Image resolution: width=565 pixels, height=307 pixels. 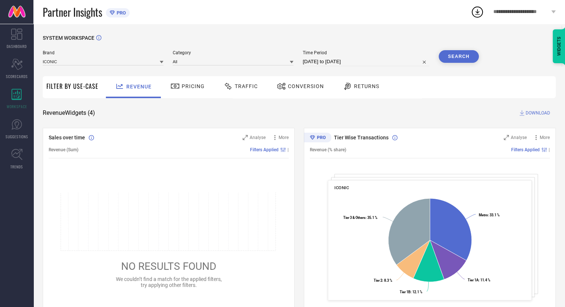 What do you see at coordinates (246, 86) in the screenshot?
I see `span: Traffic` at bounding box center [246, 86].